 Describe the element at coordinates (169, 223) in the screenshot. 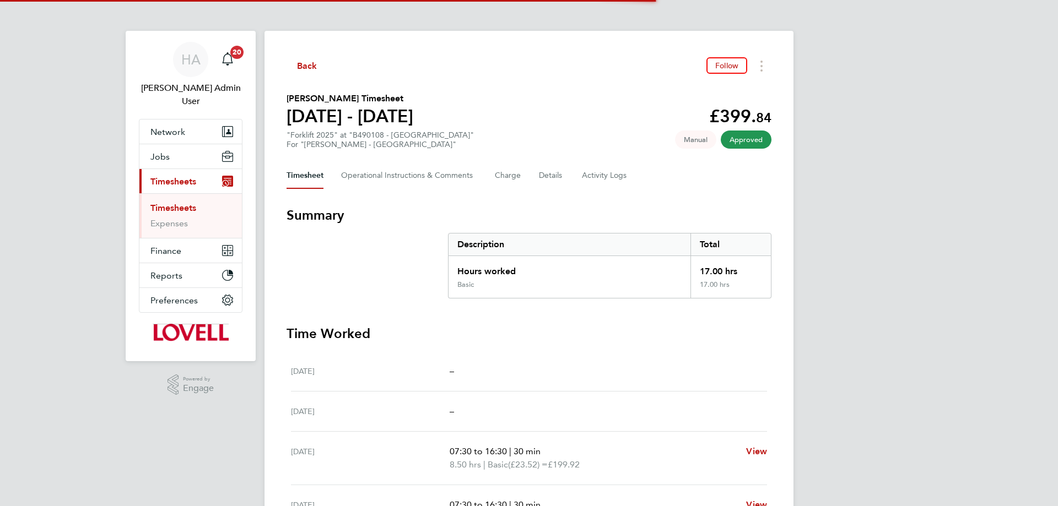

I see `a: Expenses` at that location.